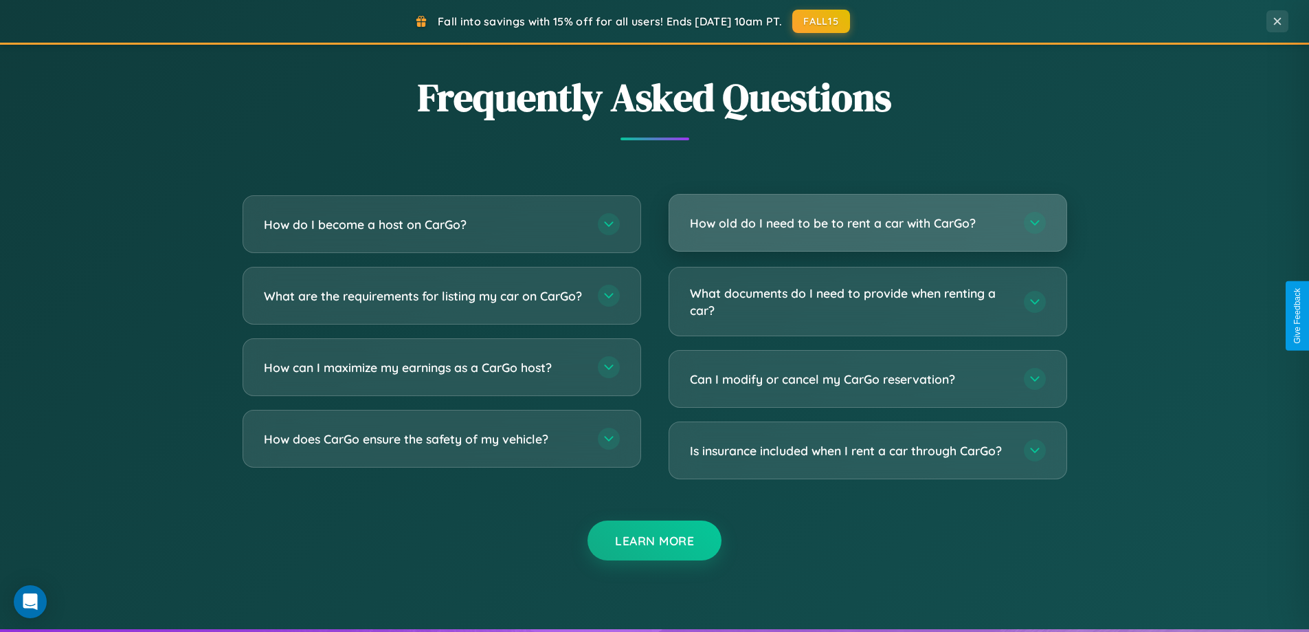 This screenshot has width=1309, height=632. I want to click on h3: How do I become a host on CarGo?, so click(424, 224).